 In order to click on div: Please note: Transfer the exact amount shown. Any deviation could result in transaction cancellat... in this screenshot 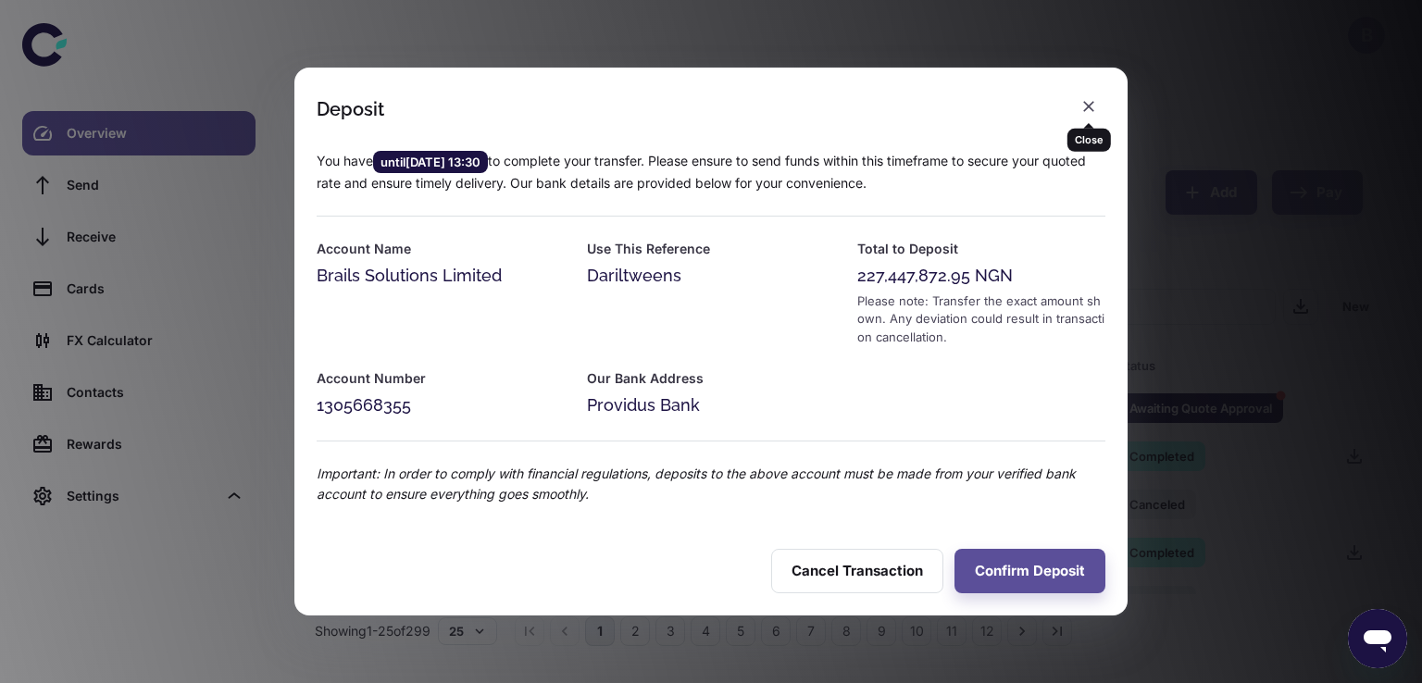, I will do `click(981, 319)`.